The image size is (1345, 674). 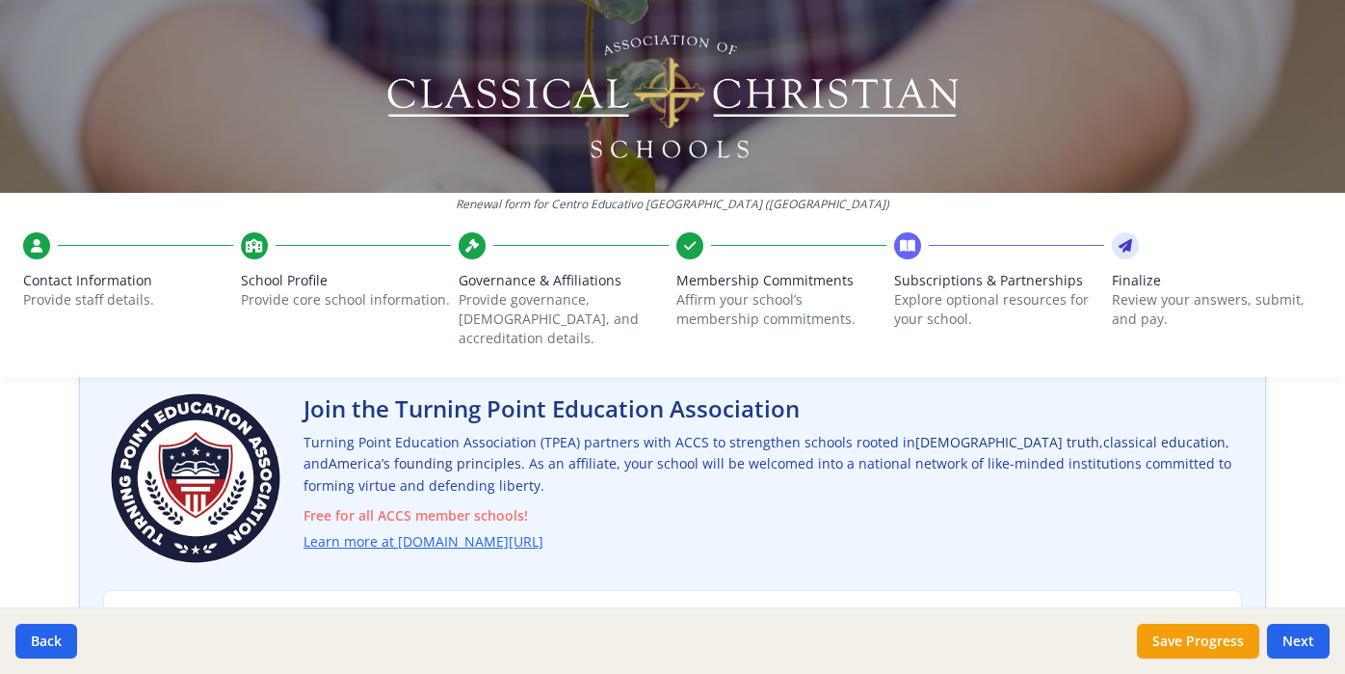 What do you see at coordinates (781, 309) in the screenshot?
I see `p: Affirm your school’s membership commitments.` at bounding box center [781, 309].